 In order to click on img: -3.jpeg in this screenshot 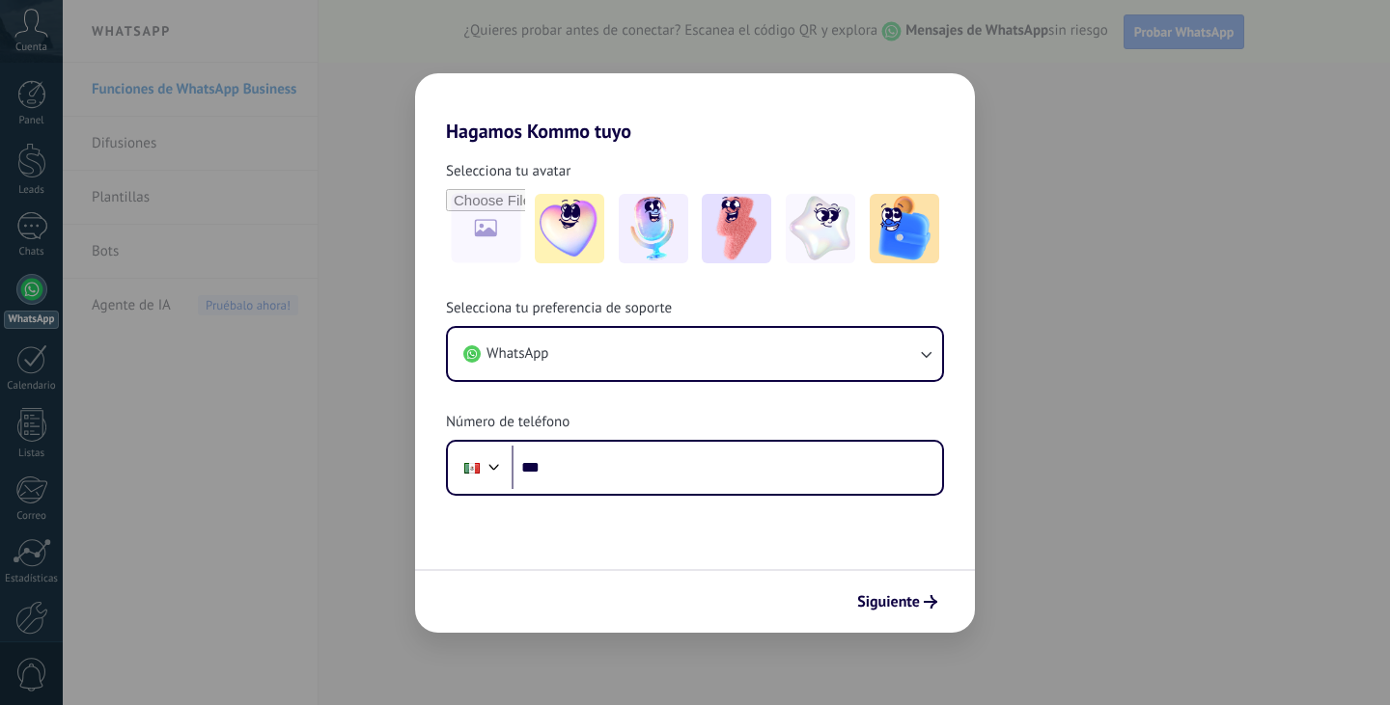, I will do `click(736, 229)`.